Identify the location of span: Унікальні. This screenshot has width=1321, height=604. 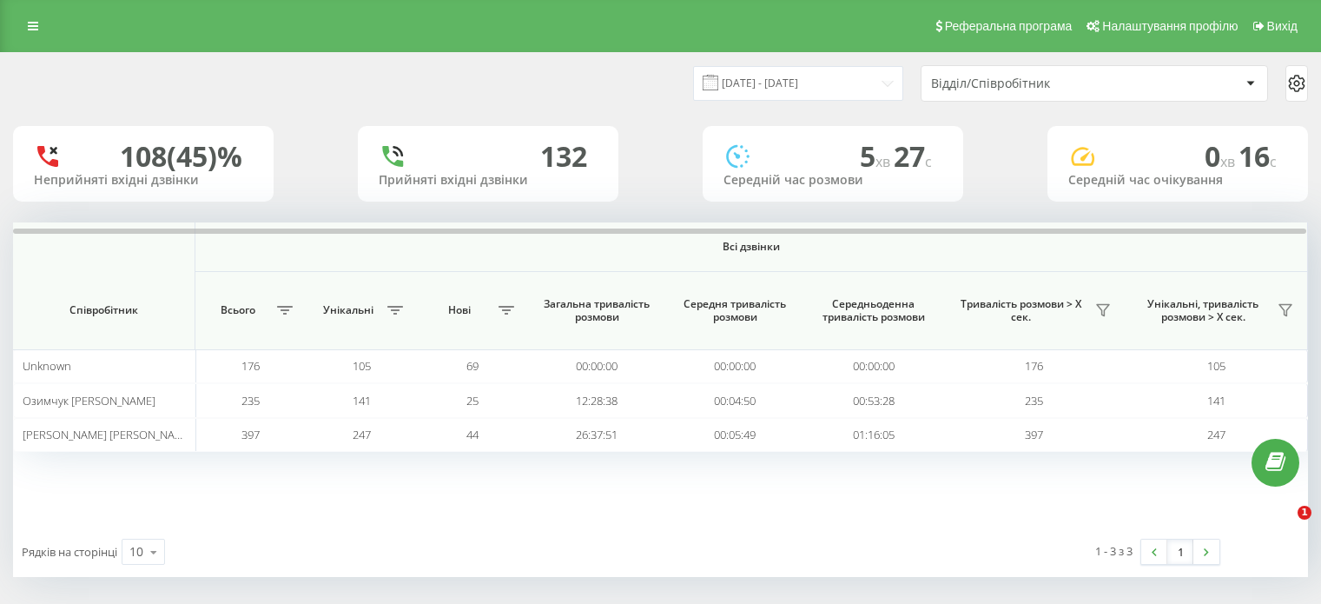
(348, 310).